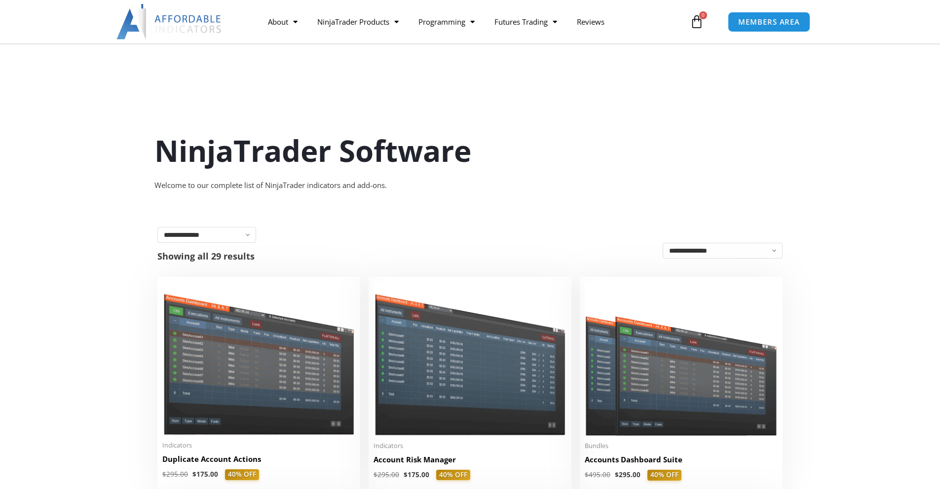 This screenshot has width=940, height=489. I want to click on a: Reviews, so click(591, 22).